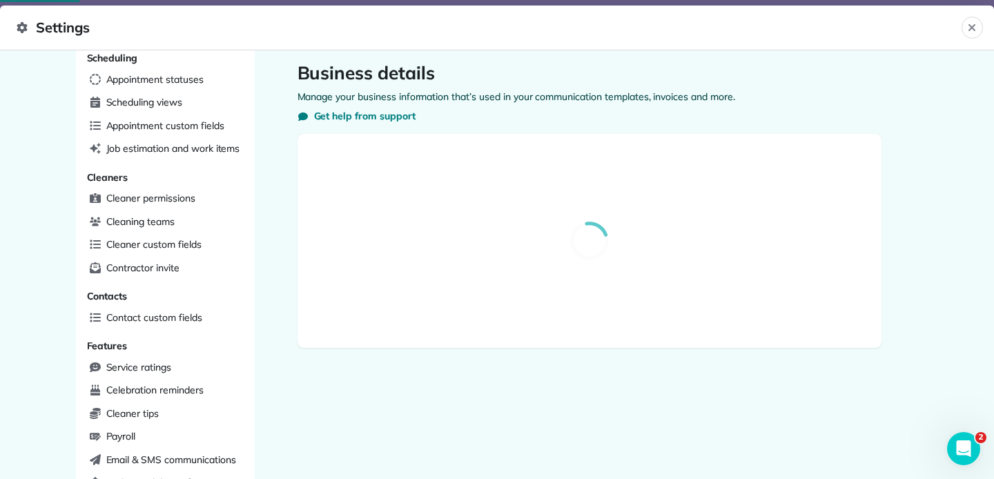 The width and height of the screenshot is (994, 479). Describe the element at coordinates (165, 126) in the screenshot. I see `a: Appointment custom fields` at that location.